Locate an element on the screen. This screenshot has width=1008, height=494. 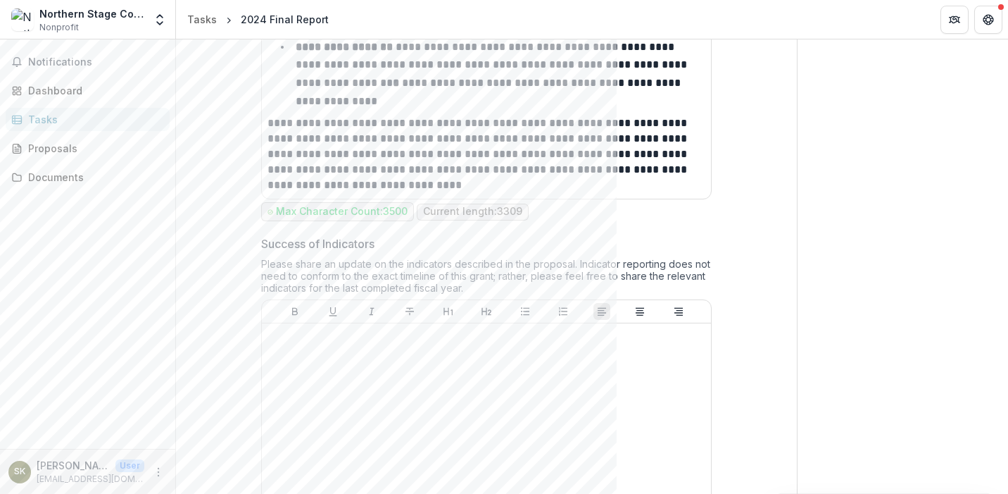
img: Northern Stage Company is located at coordinates (23, 20).